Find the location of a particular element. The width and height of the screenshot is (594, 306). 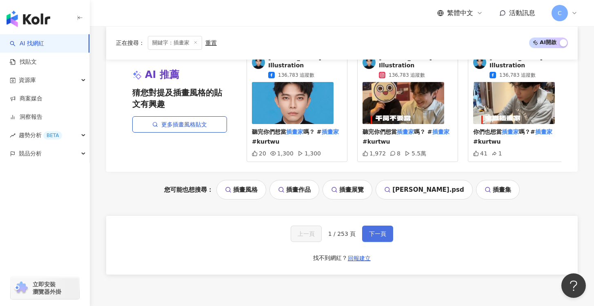

span: C is located at coordinates (560, 13).